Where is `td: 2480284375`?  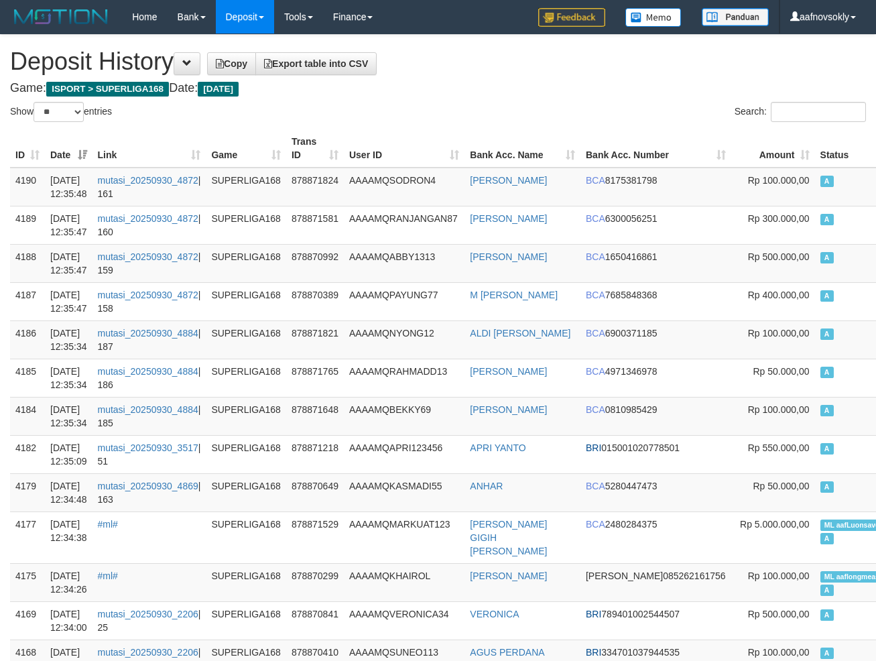 td: 2480284375 is located at coordinates (655, 537).